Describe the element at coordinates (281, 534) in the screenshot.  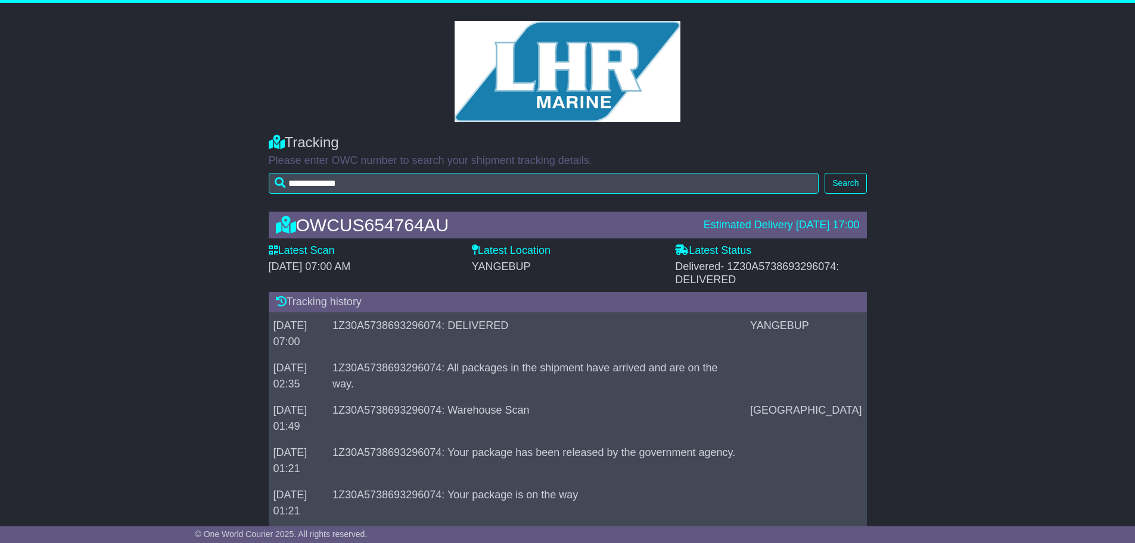
I see `span: © One World Courier 2025. All rights reserved.` at that location.